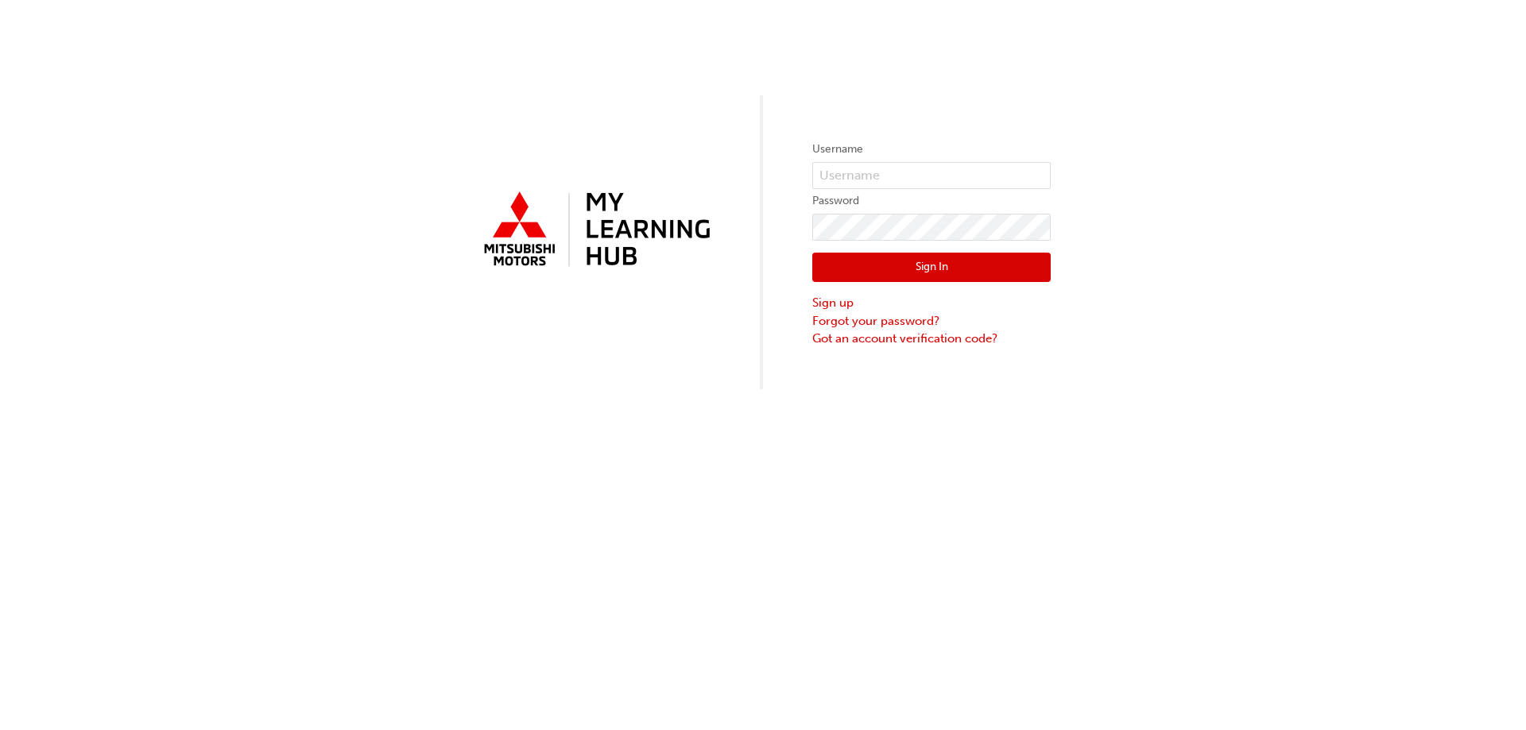 The height and width of the screenshot is (730, 1526). What do you see at coordinates (931, 303) in the screenshot?
I see `a: Sign up` at bounding box center [931, 303].